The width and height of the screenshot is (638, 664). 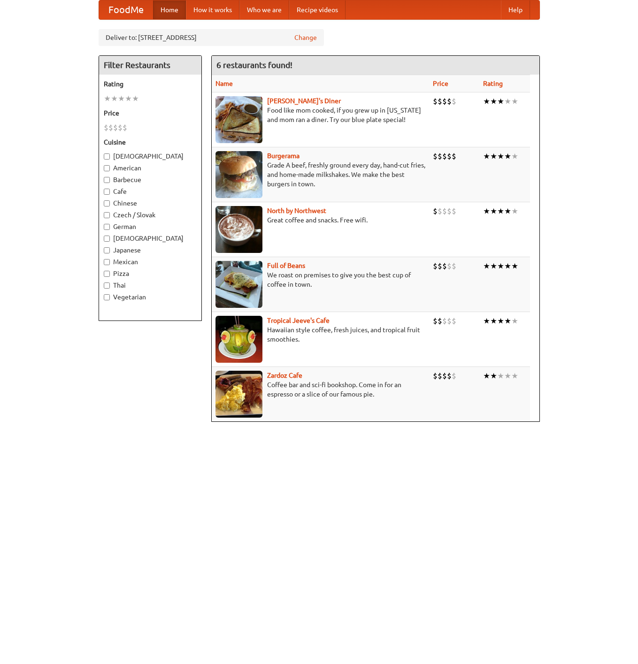 What do you see at coordinates (150, 113) in the screenshot?
I see `h5: Price` at bounding box center [150, 113].